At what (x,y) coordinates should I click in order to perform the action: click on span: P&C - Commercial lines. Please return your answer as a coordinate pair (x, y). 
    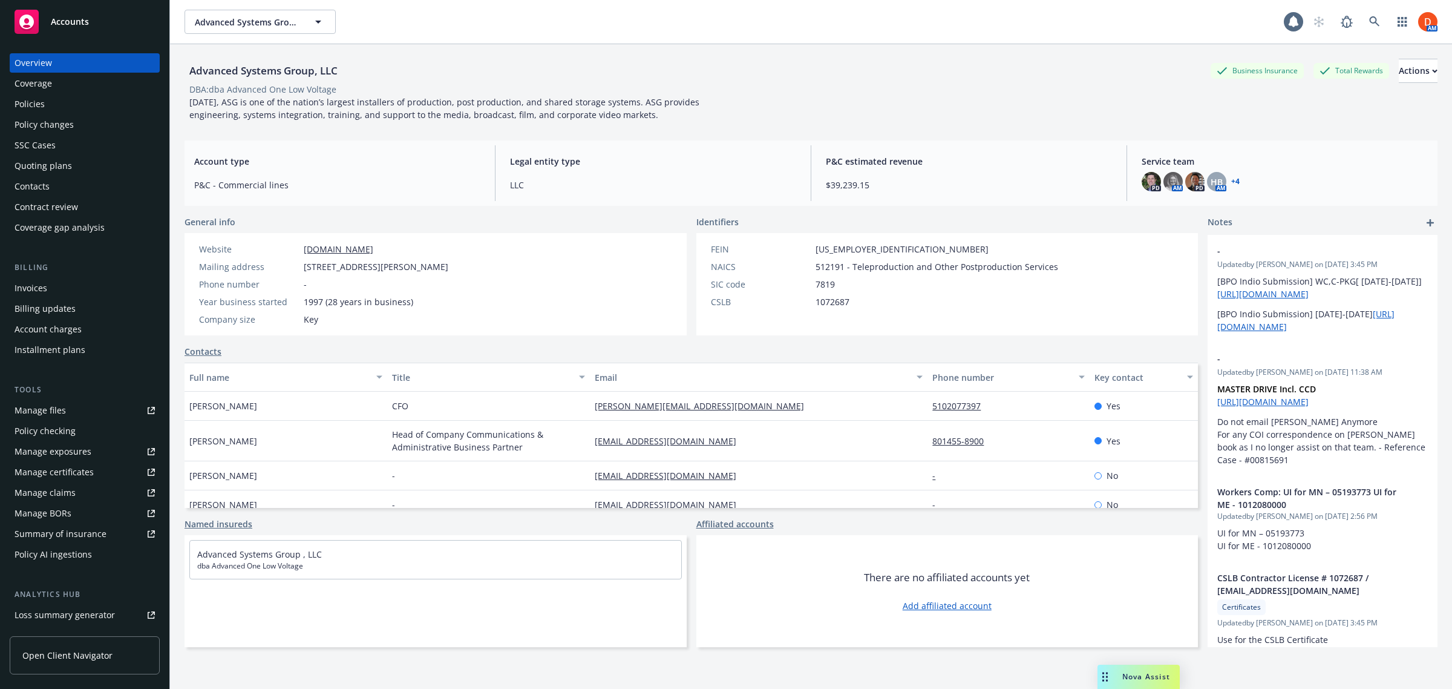
    Looking at the image, I should click on (337, 185).